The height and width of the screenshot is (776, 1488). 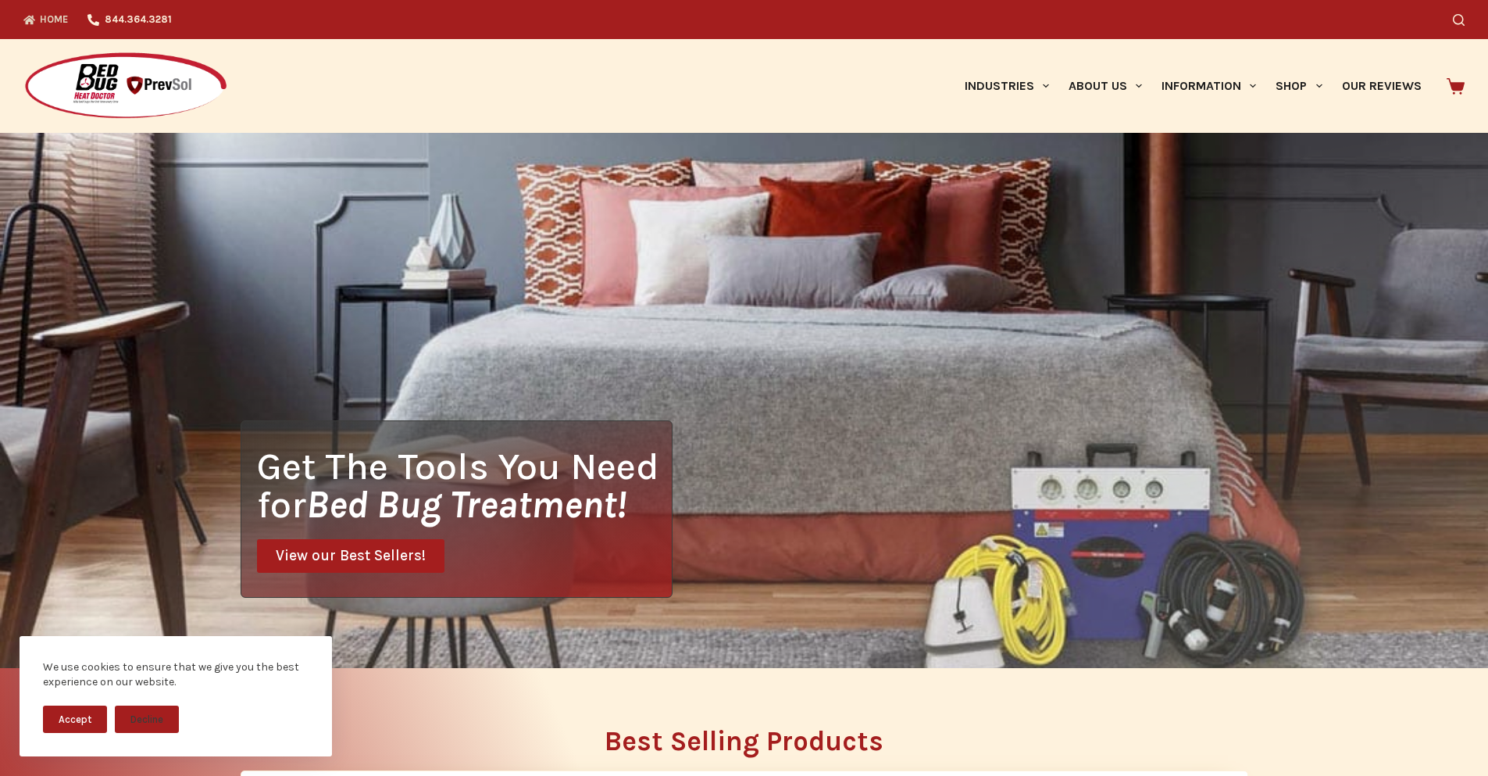 What do you see at coordinates (464, 485) in the screenshot?
I see `h1: Get The Tools You Need for` at bounding box center [464, 485].